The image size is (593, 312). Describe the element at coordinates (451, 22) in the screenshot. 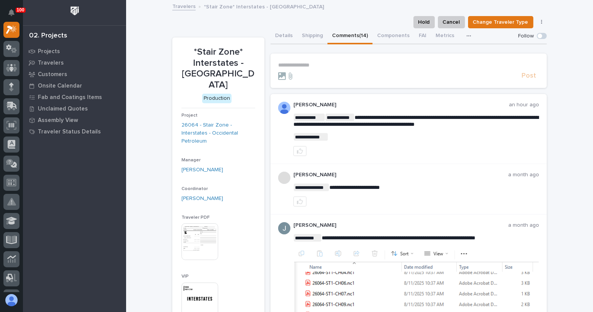

I see `span: Cancel` at that location.